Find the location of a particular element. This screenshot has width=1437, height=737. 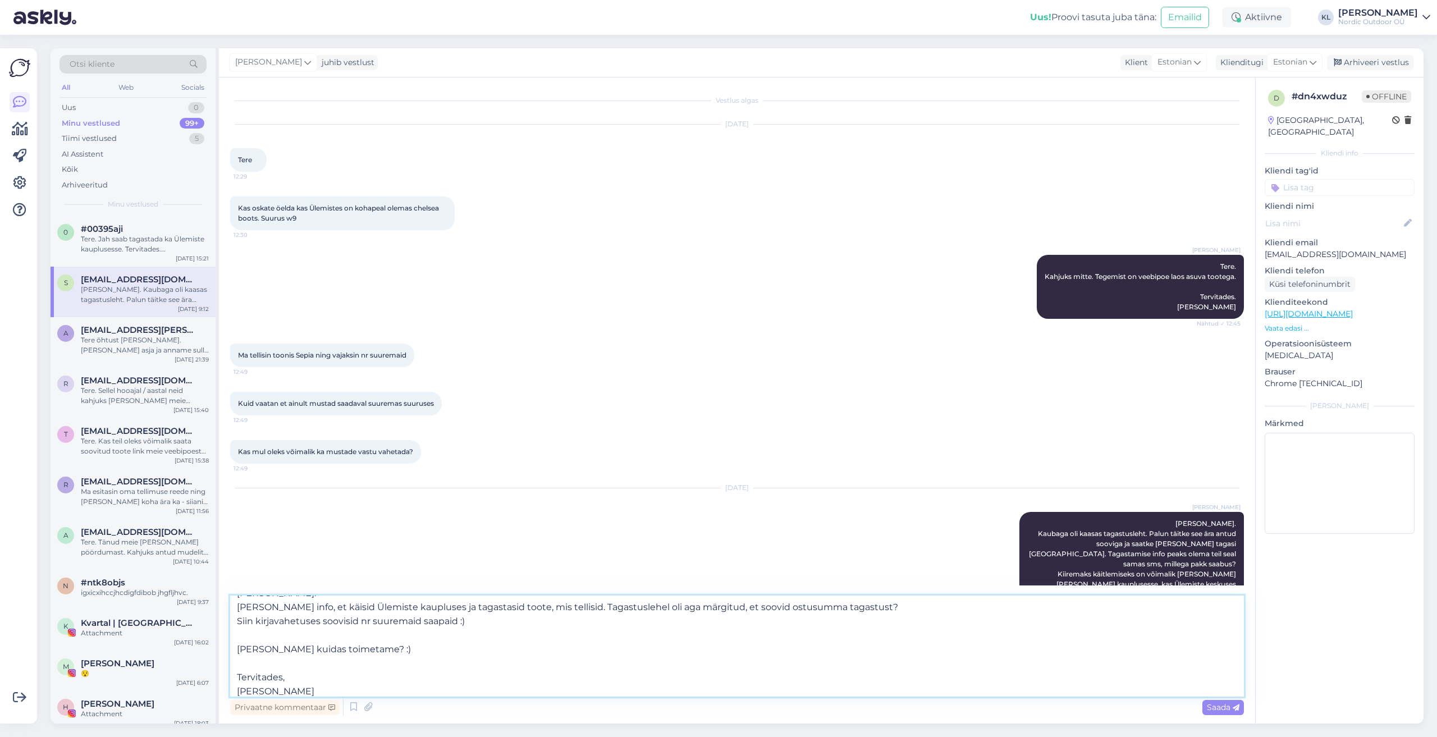

p: Brauser is located at coordinates (1339, 372).